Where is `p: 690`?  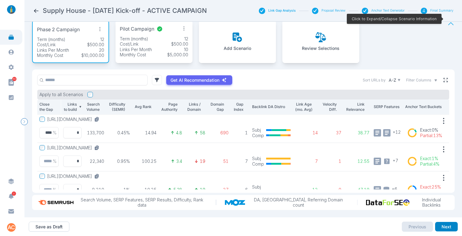
p: 690 is located at coordinates (219, 133).